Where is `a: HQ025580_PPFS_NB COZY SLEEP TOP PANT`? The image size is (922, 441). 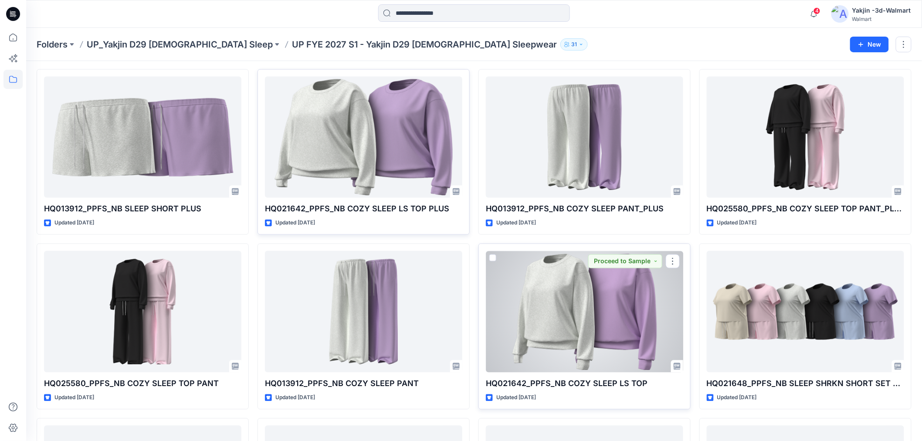 a: HQ025580_PPFS_NB COZY SLEEP TOP PANT is located at coordinates (142, 312).